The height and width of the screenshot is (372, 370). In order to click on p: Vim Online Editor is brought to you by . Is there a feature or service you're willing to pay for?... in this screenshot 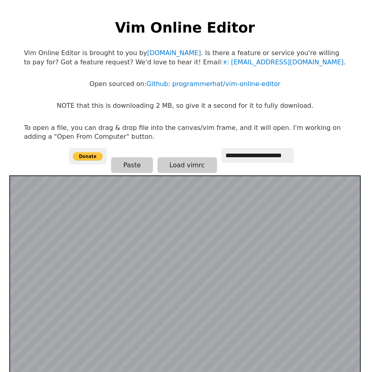, I will do `click(185, 58)`.